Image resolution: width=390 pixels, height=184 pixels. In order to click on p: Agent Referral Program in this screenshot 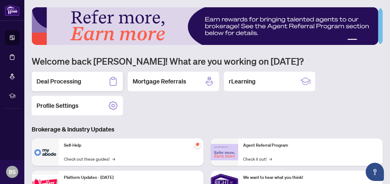, I will do `click(310, 146)`.